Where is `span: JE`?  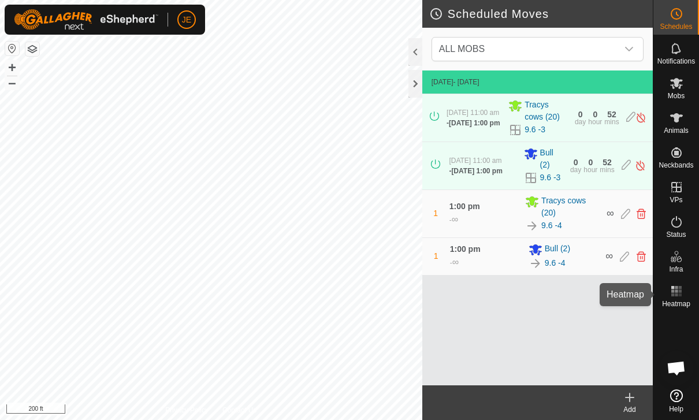 span: JE is located at coordinates (187, 20).